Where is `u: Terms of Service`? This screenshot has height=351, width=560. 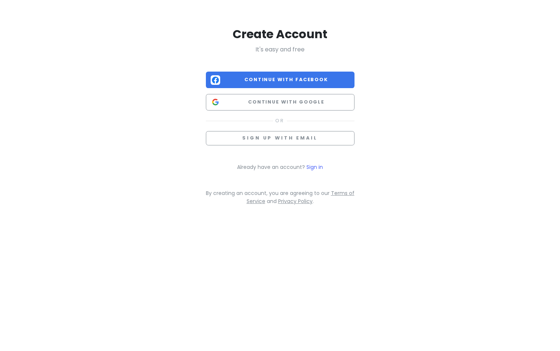
u: Terms of Service is located at coordinates (301, 197).